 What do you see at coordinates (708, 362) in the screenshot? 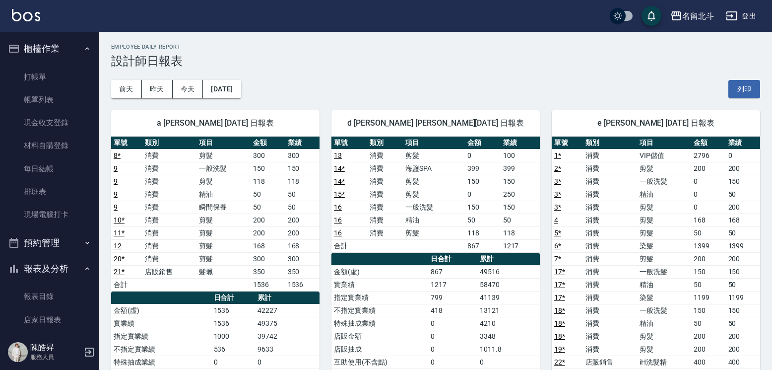
I see `td: 400` at bounding box center [708, 362].